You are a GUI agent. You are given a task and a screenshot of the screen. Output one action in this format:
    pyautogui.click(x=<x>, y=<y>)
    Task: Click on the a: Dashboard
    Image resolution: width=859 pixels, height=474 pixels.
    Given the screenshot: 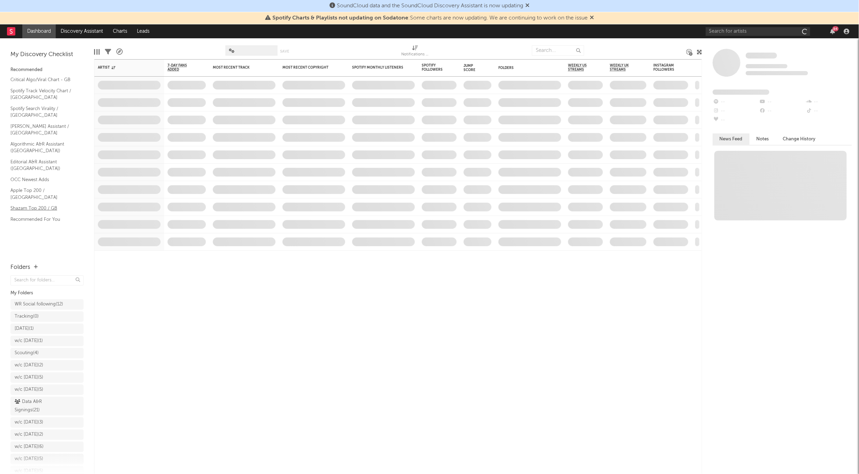 What is the action you would take?
    pyautogui.click(x=39, y=31)
    